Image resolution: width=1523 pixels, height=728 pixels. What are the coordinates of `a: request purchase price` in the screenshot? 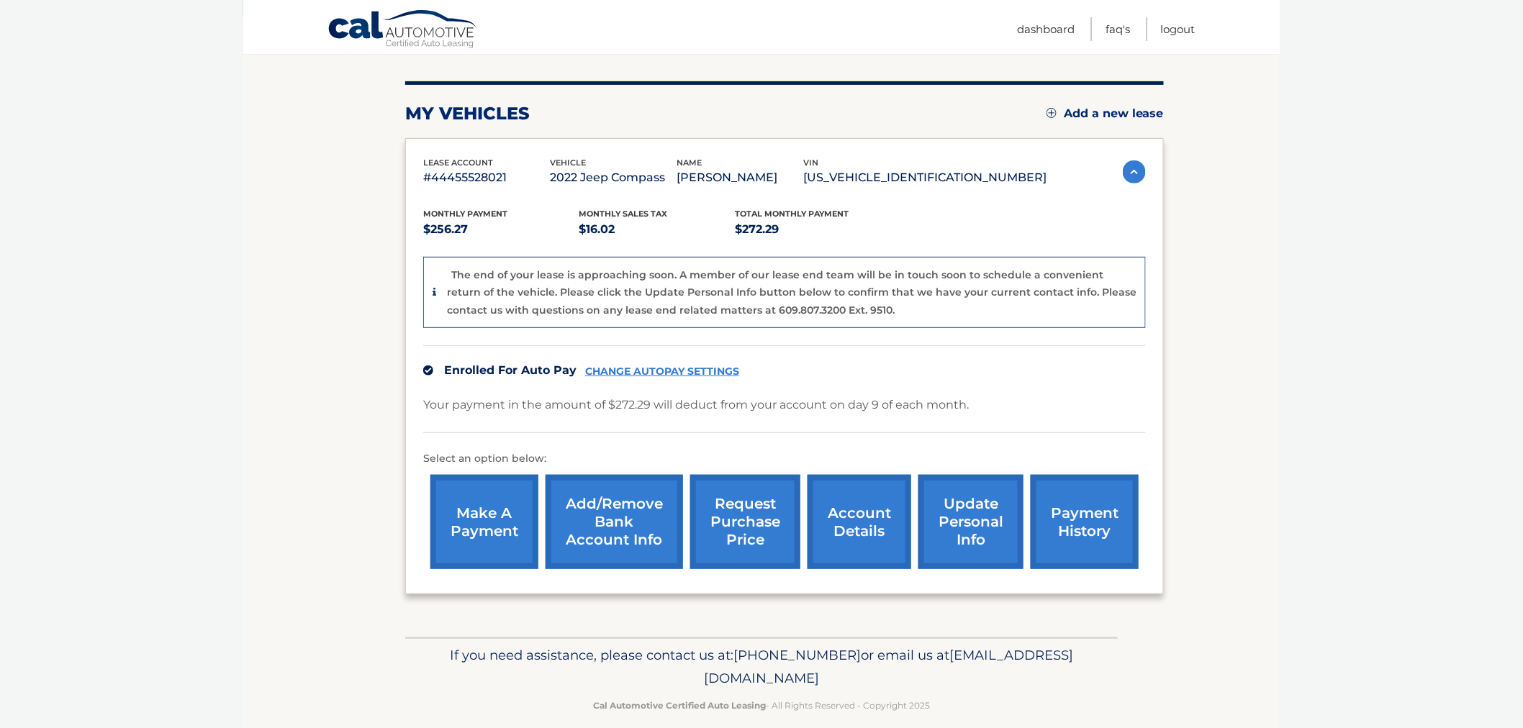 It's located at (745, 522).